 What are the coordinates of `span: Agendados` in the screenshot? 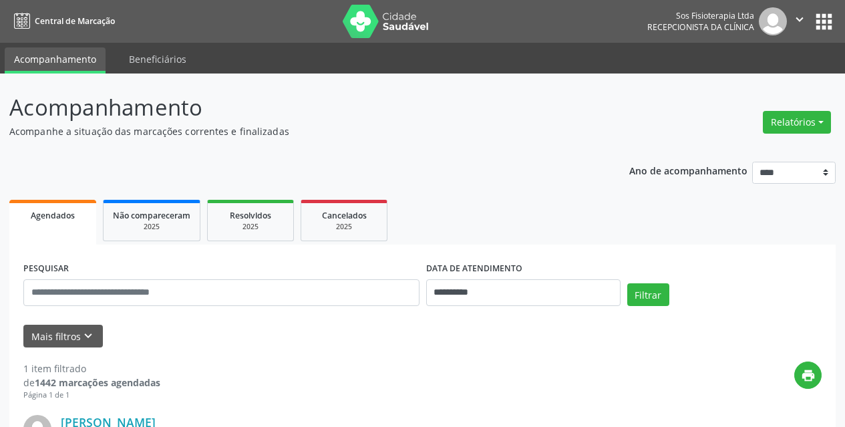 It's located at (53, 215).